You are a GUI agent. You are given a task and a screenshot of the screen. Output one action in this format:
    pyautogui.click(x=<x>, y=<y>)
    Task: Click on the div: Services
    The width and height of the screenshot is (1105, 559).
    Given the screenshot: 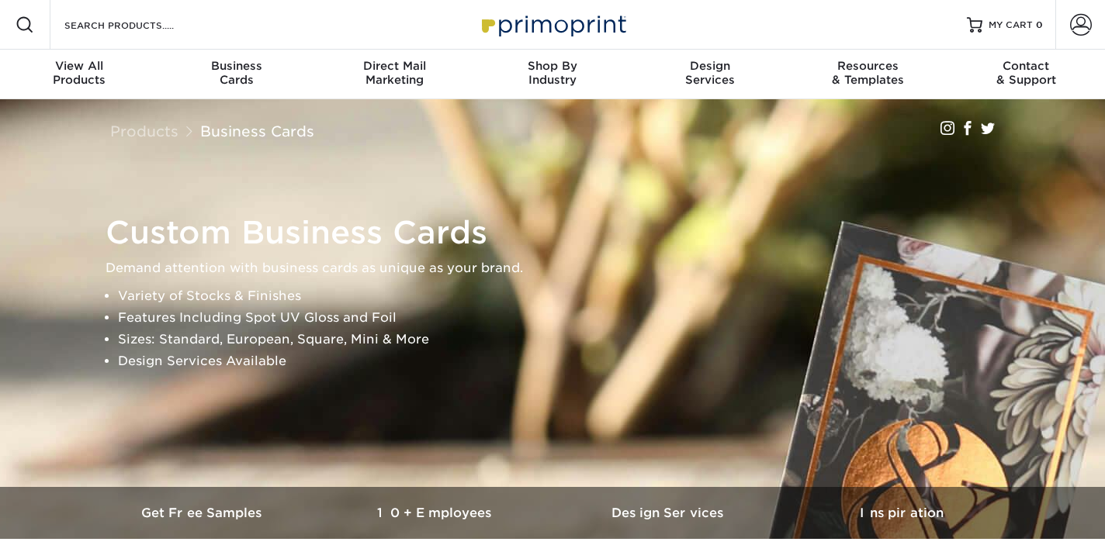 What is the action you would take?
    pyautogui.click(x=710, y=73)
    